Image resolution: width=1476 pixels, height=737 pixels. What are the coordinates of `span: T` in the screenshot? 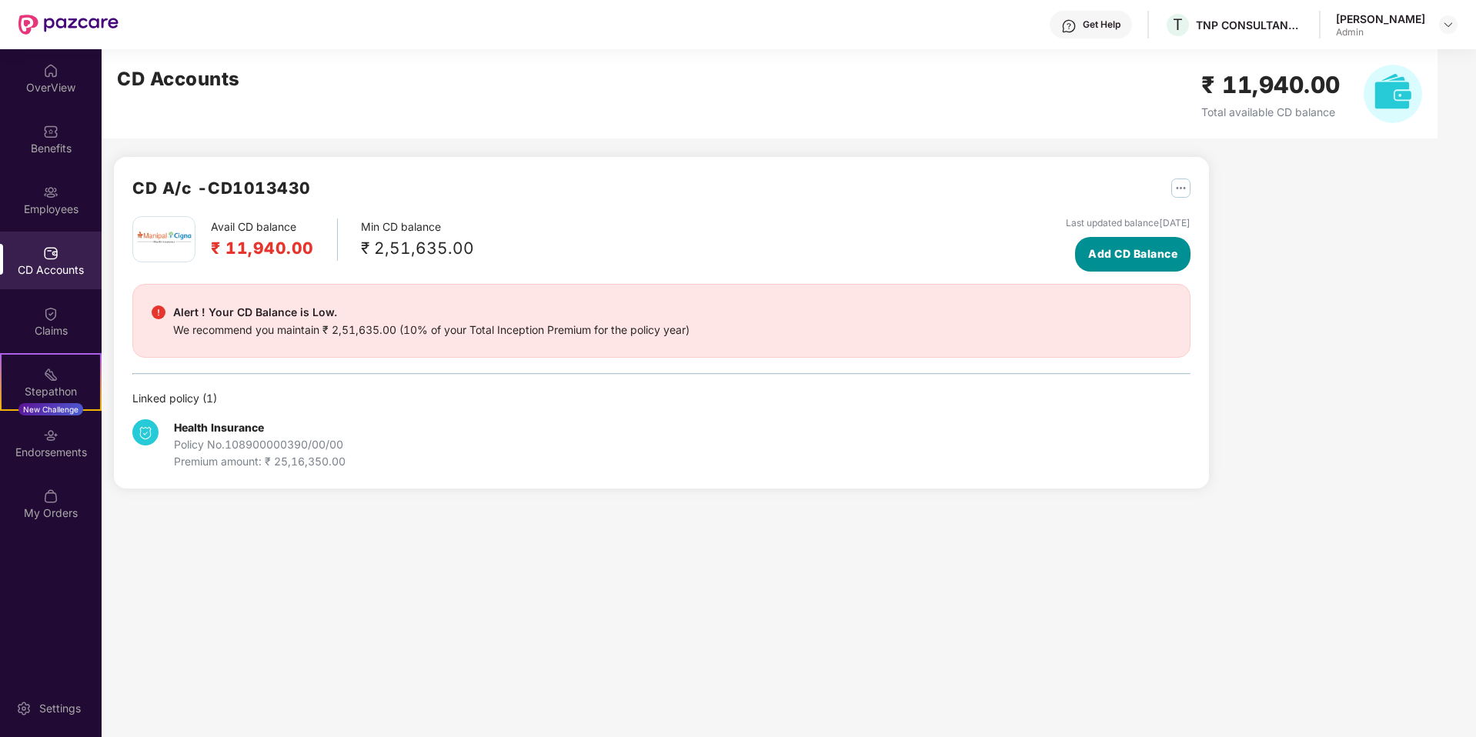 It's located at (1177, 25).